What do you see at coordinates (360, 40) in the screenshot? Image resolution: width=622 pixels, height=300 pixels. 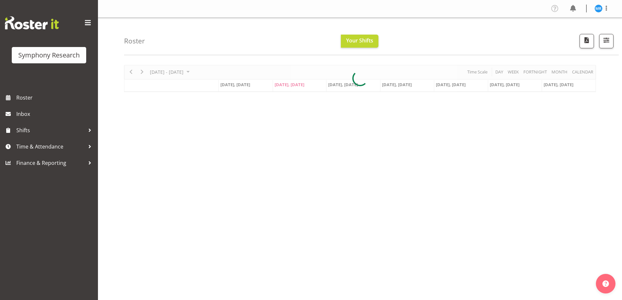 I see `span: Your Shifts` at bounding box center [360, 40].